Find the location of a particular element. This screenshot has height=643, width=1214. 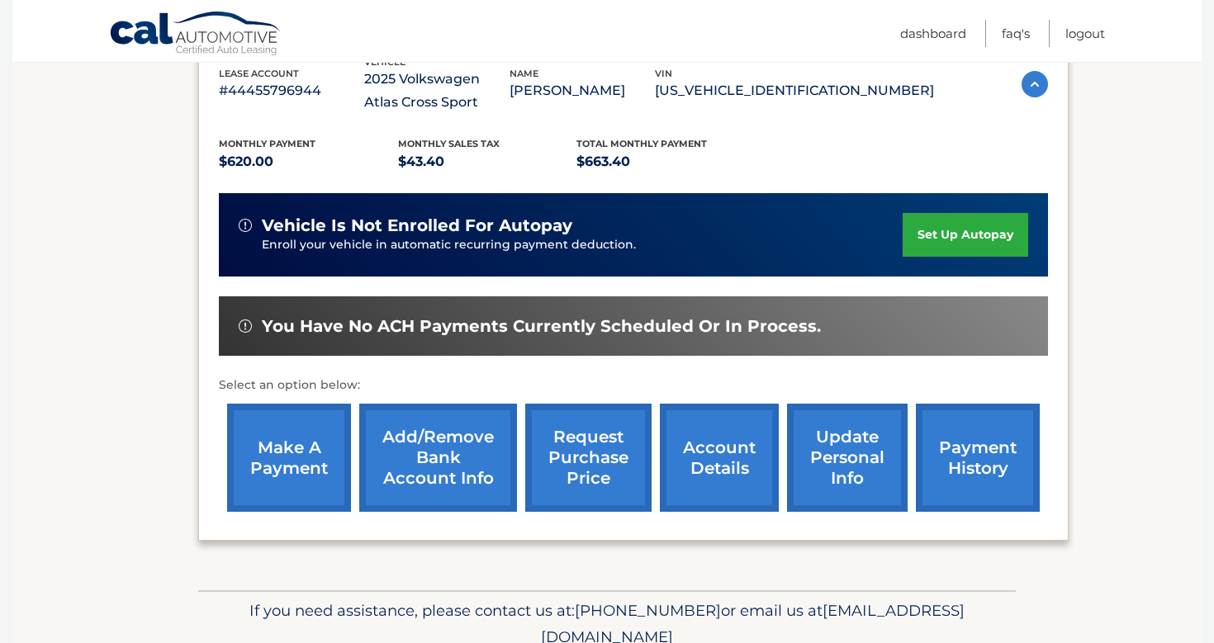

a: account details is located at coordinates (719, 458).